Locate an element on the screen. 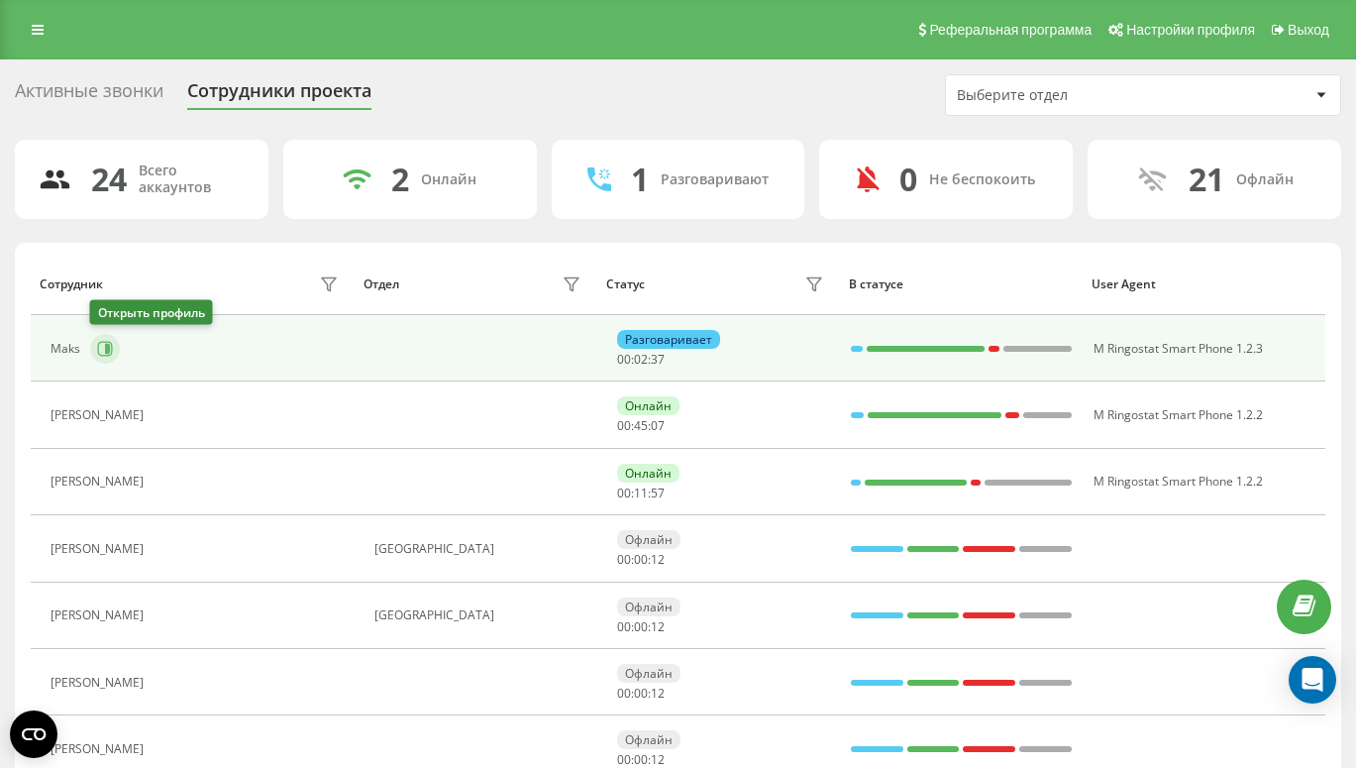  div: 0 is located at coordinates (909, 179).